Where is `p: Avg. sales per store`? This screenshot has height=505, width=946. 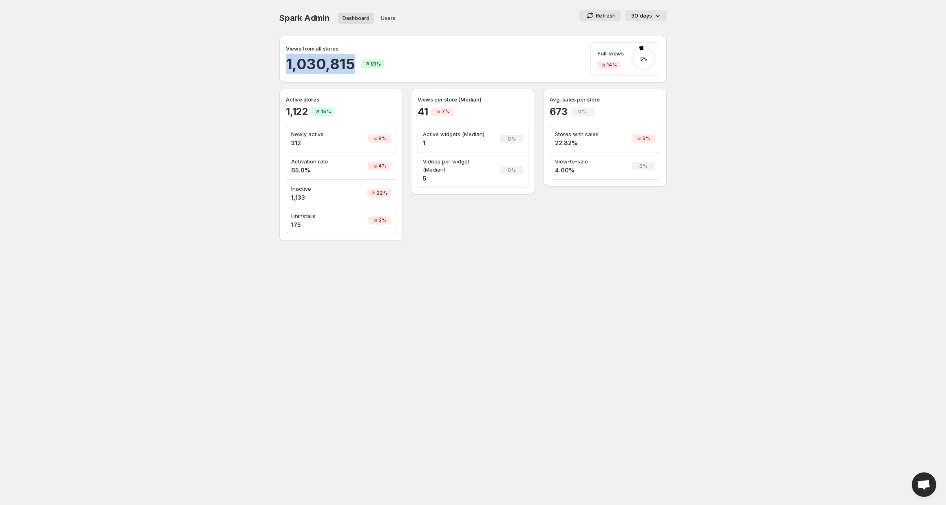 p: Avg. sales per store is located at coordinates (605, 99).